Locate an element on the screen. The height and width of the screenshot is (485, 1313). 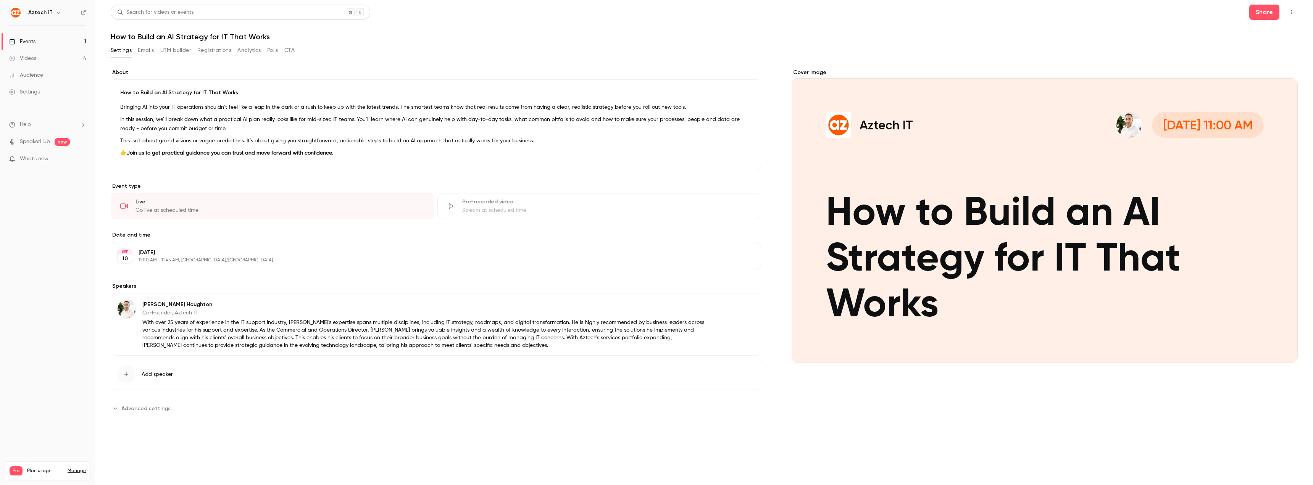
button: Analytics is located at coordinates (249, 50).